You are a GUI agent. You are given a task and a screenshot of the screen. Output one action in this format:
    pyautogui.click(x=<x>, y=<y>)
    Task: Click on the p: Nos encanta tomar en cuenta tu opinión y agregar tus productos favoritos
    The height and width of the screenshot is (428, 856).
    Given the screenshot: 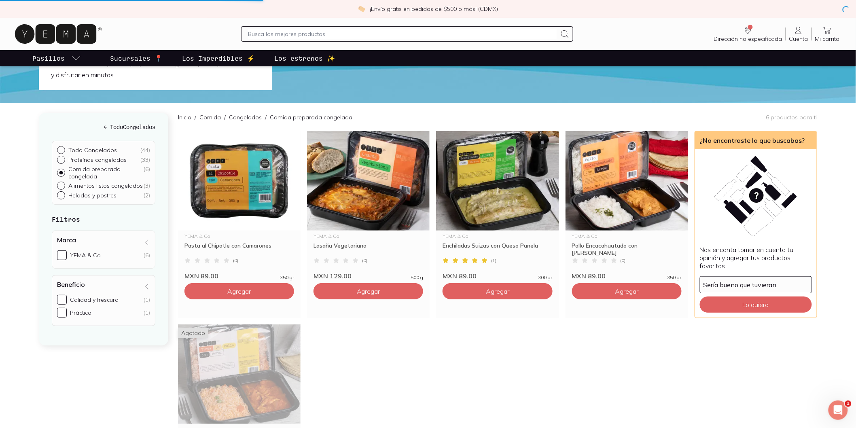 What is the action you would take?
    pyautogui.click(x=755, y=258)
    